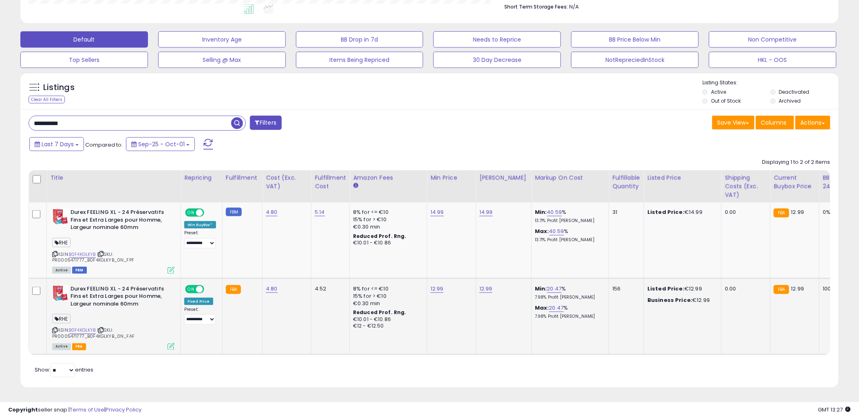 The image size is (859, 418). Describe the element at coordinates (23, 410) in the screenshot. I see `strong: Copyright` at that location.